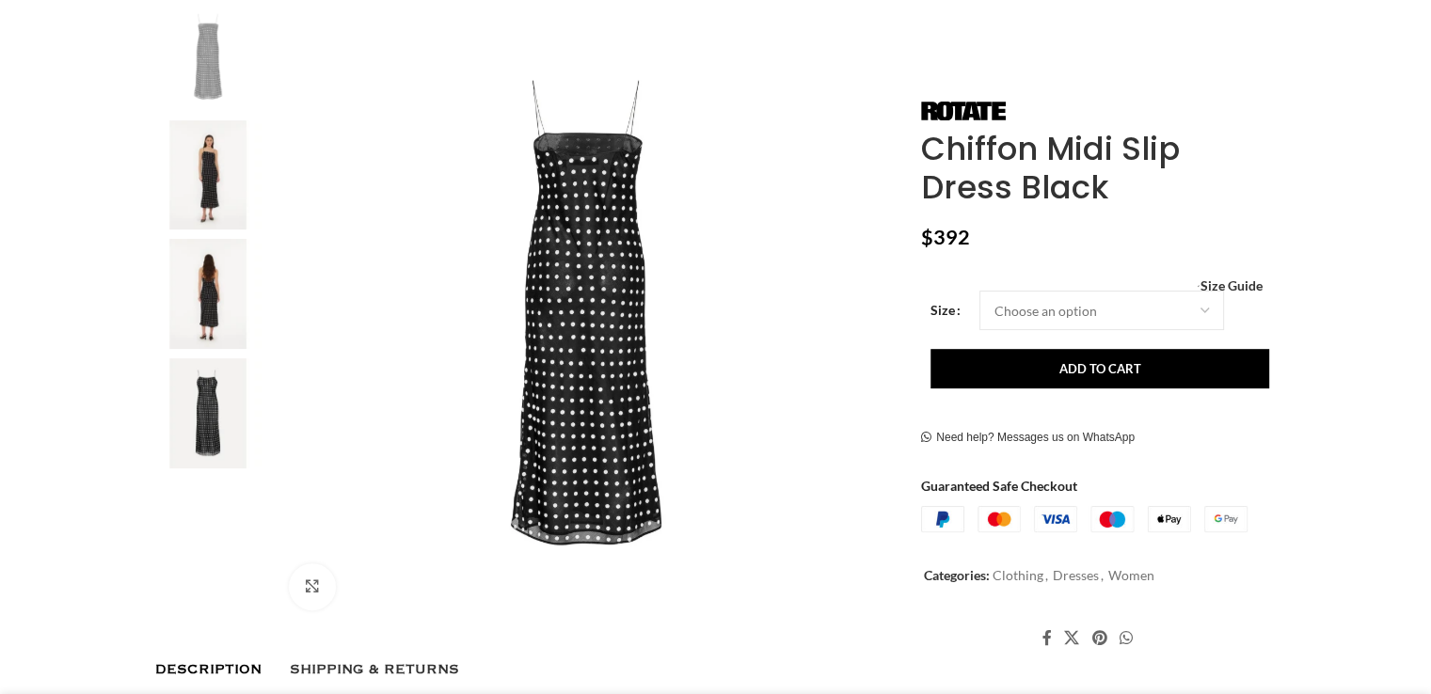 Image resolution: width=1431 pixels, height=694 pixels. Describe the element at coordinates (1027, 438) in the screenshot. I see `a: Need help? Messages us on WhatsApp` at that location.